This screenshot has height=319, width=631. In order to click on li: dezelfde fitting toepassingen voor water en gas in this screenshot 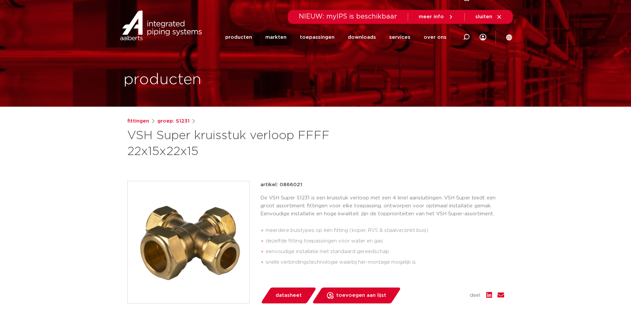, I will do `click(385, 241)`.